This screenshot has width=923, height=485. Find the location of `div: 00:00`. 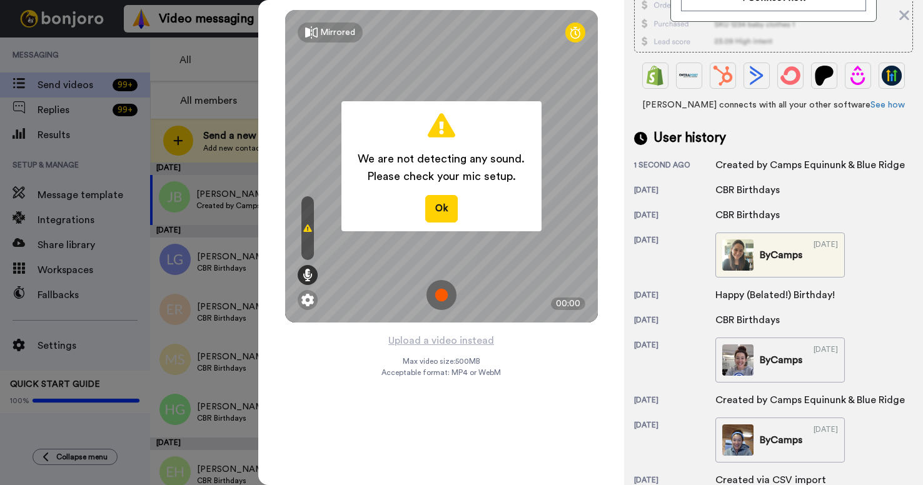

div: 00:00 is located at coordinates (568, 304).